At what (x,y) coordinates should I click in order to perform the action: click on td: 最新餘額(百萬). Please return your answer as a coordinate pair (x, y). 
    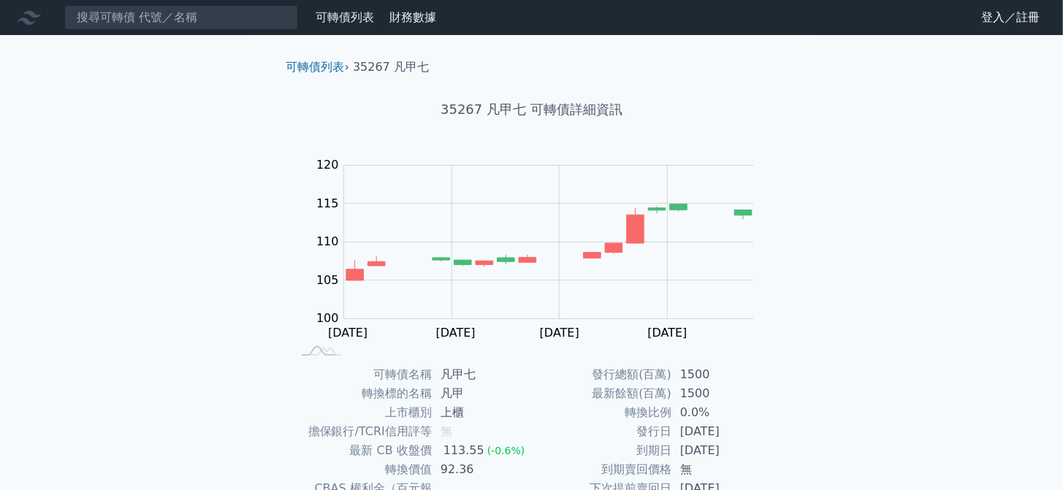
    Looking at the image, I should click on (601, 394).